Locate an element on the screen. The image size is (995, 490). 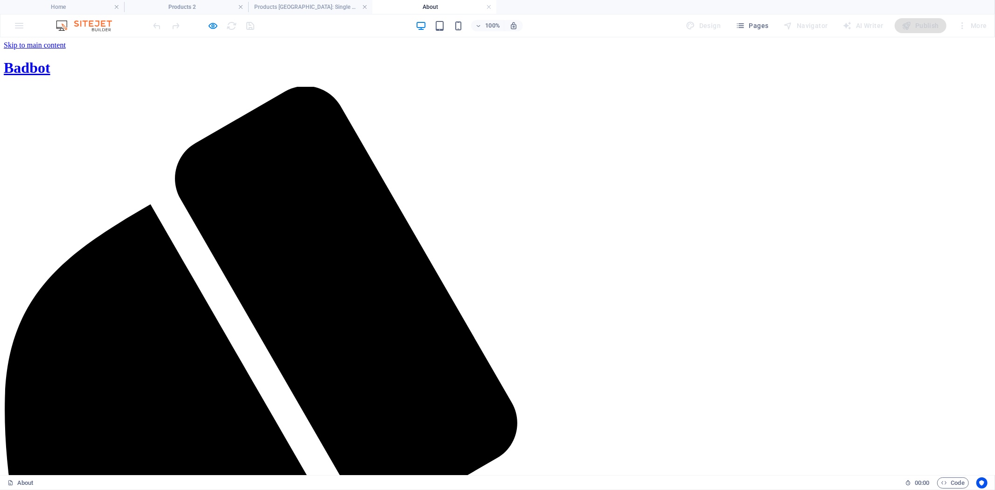
i: On resize automatically adjust zoom level to fit chosen device. is located at coordinates (514, 26).